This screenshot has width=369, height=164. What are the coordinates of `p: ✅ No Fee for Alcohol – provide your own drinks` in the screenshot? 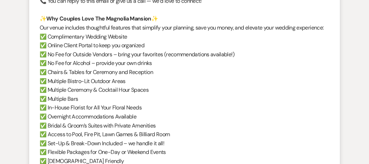 It's located at (184, 63).